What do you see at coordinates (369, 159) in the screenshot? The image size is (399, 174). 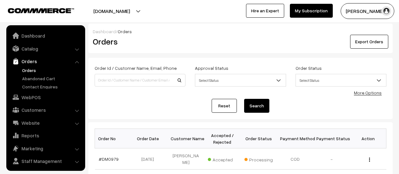 I see `img: Menu` at bounding box center [369, 159].